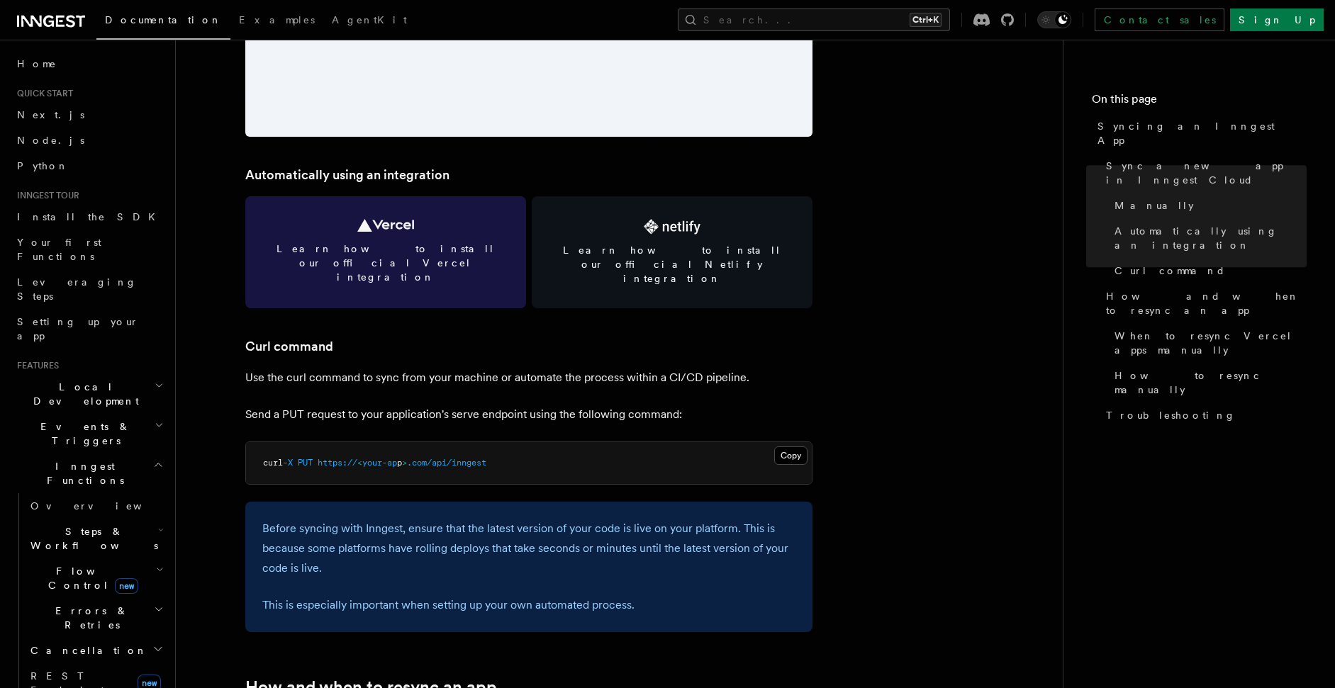  I want to click on span: Cancellation, so click(86, 651).